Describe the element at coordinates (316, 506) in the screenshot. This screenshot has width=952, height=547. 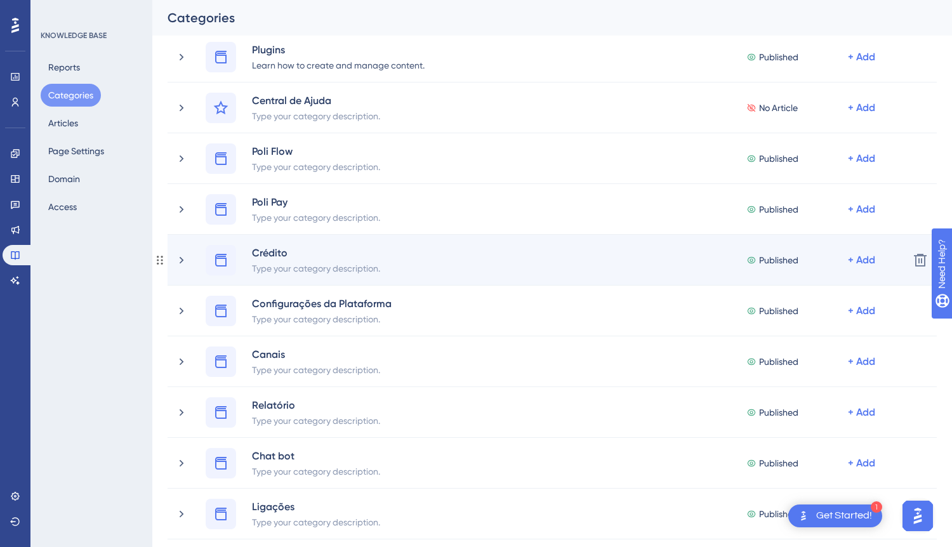
I see `div: Ligações` at that location.